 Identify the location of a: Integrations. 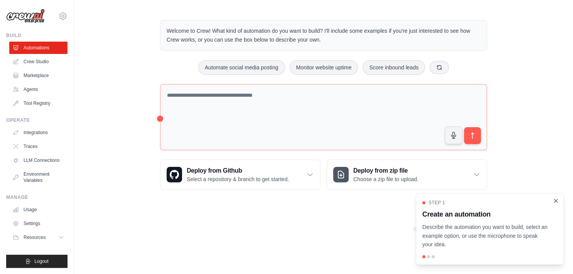
(38, 133).